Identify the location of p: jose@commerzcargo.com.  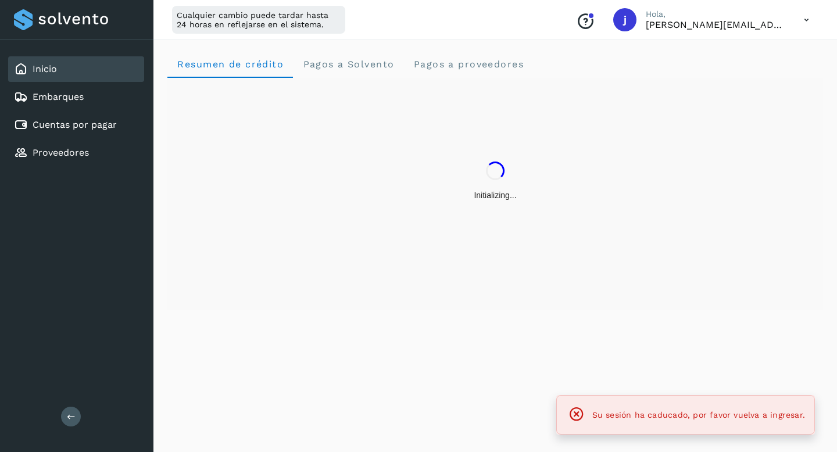
(715, 24).